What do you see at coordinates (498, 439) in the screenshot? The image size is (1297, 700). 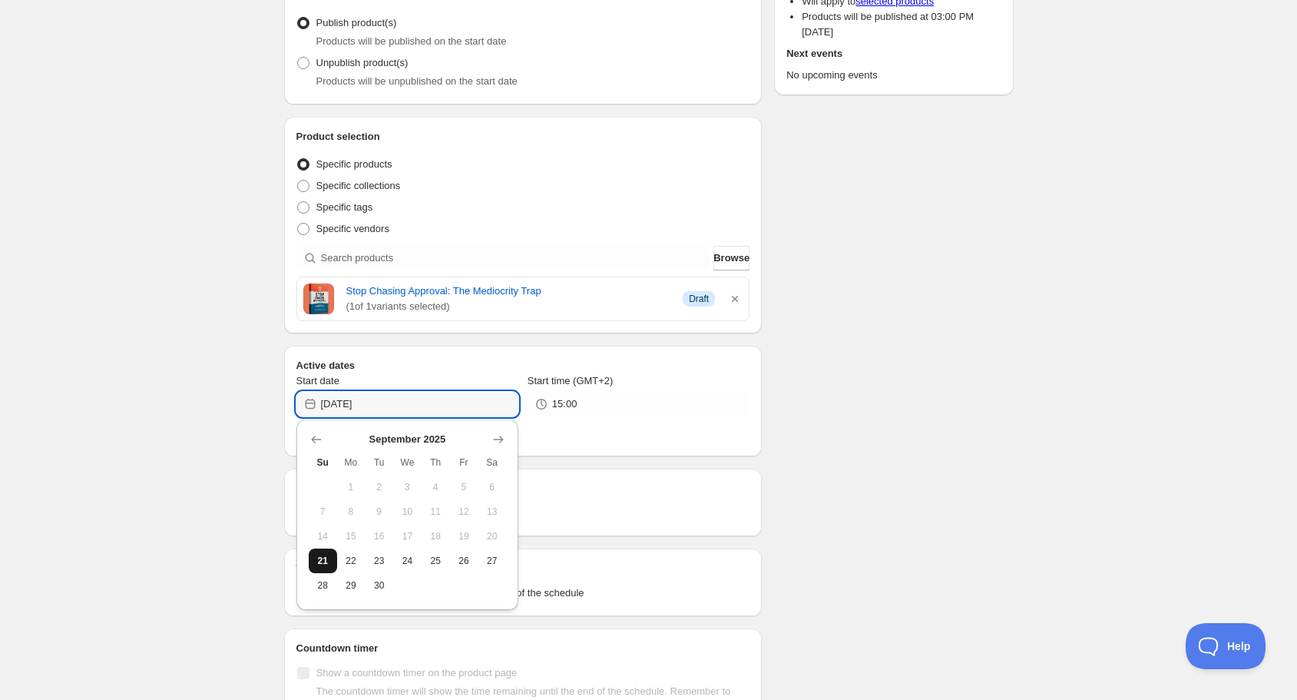 I see `button: Show next month, October 2025` at bounding box center [498, 439].